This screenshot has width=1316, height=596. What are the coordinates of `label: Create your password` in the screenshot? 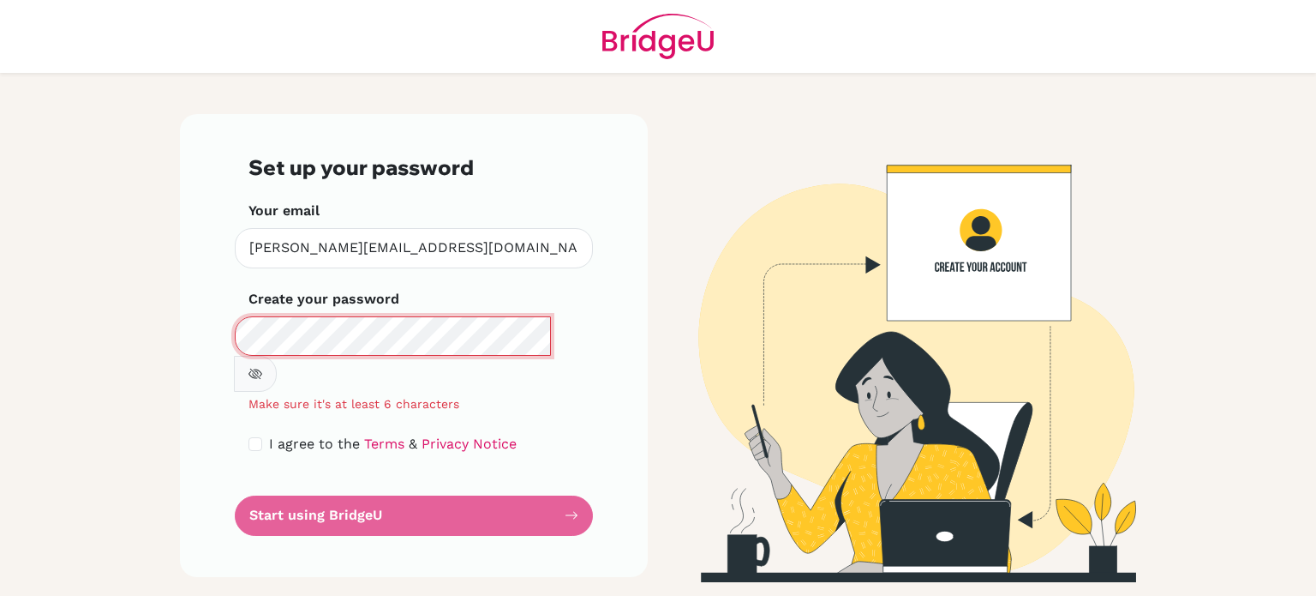 It's located at (324, 299).